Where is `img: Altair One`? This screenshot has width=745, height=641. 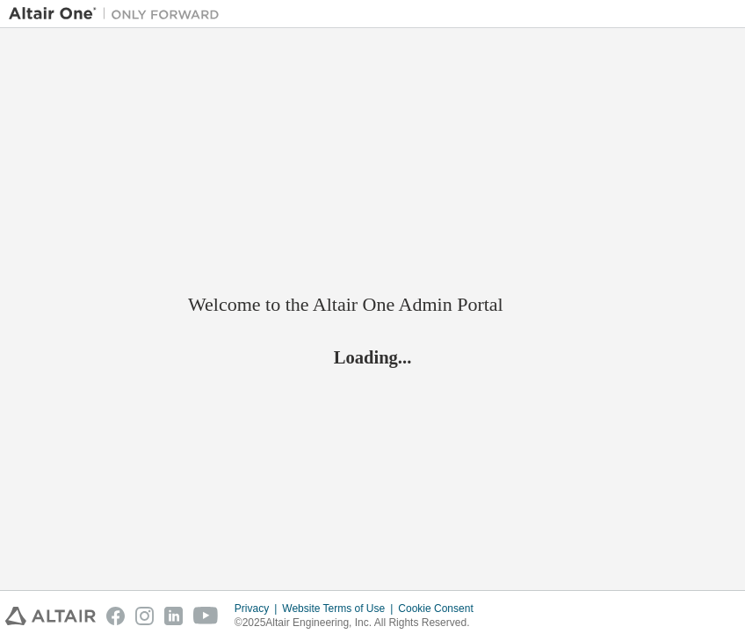 img: Altair One is located at coordinates (119, 14).